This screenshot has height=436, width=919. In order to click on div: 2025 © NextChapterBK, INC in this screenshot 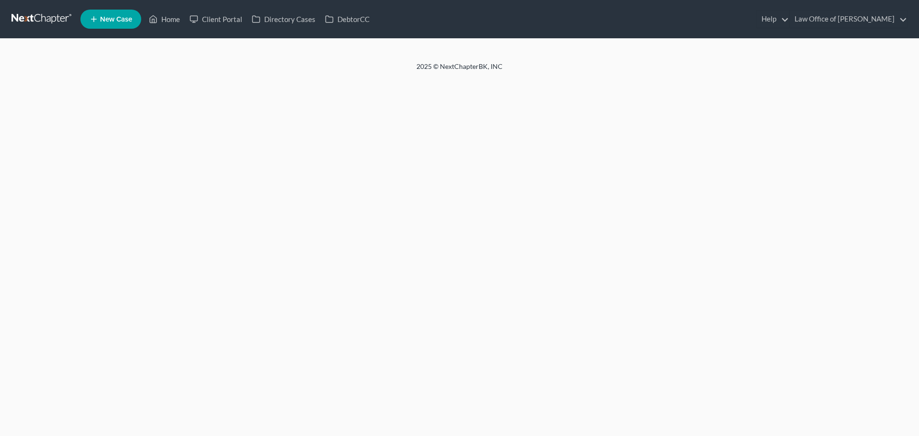, I will do `click(460, 70)`.